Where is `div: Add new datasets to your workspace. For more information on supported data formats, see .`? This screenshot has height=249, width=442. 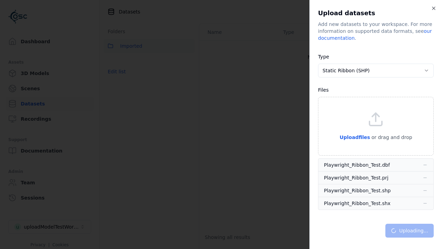 div: Add new datasets to your workspace. For more information on supported data formats, see . is located at coordinates (376, 31).